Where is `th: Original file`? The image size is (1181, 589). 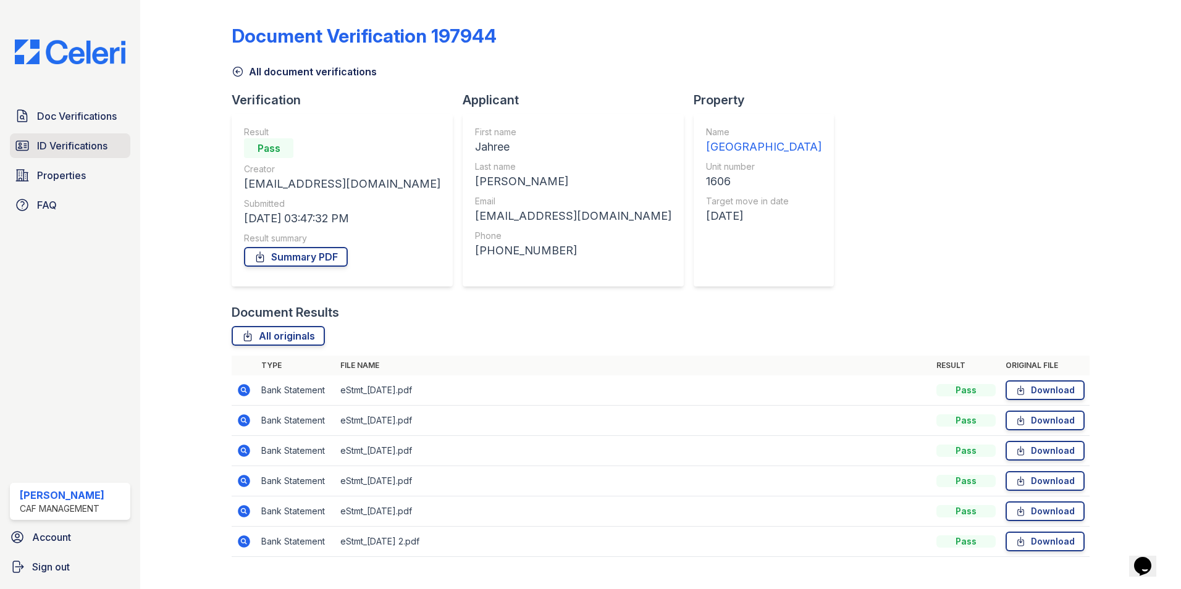 th: Original file is located at coordinates (1045, 366).